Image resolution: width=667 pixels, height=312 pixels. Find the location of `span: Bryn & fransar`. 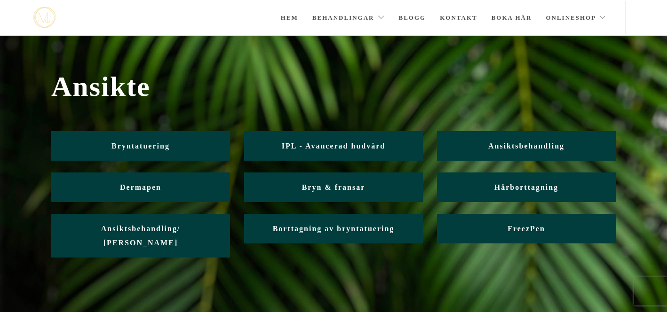

span: Bryn & fransar is located at coordinates (334, 187).